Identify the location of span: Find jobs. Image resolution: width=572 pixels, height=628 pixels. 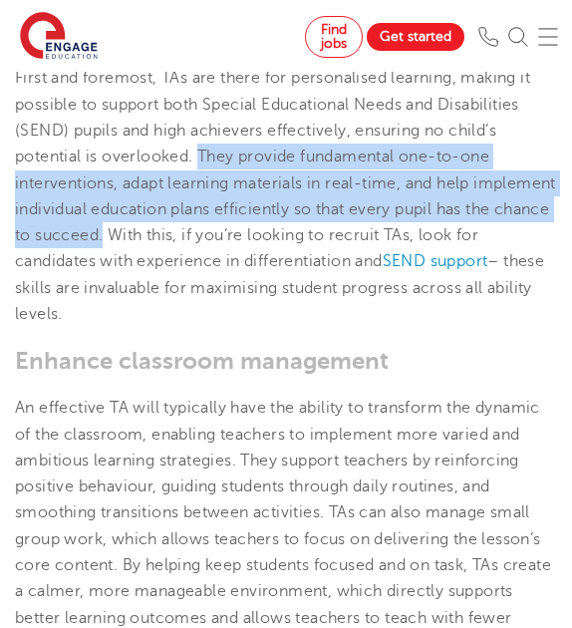
(334, 36).